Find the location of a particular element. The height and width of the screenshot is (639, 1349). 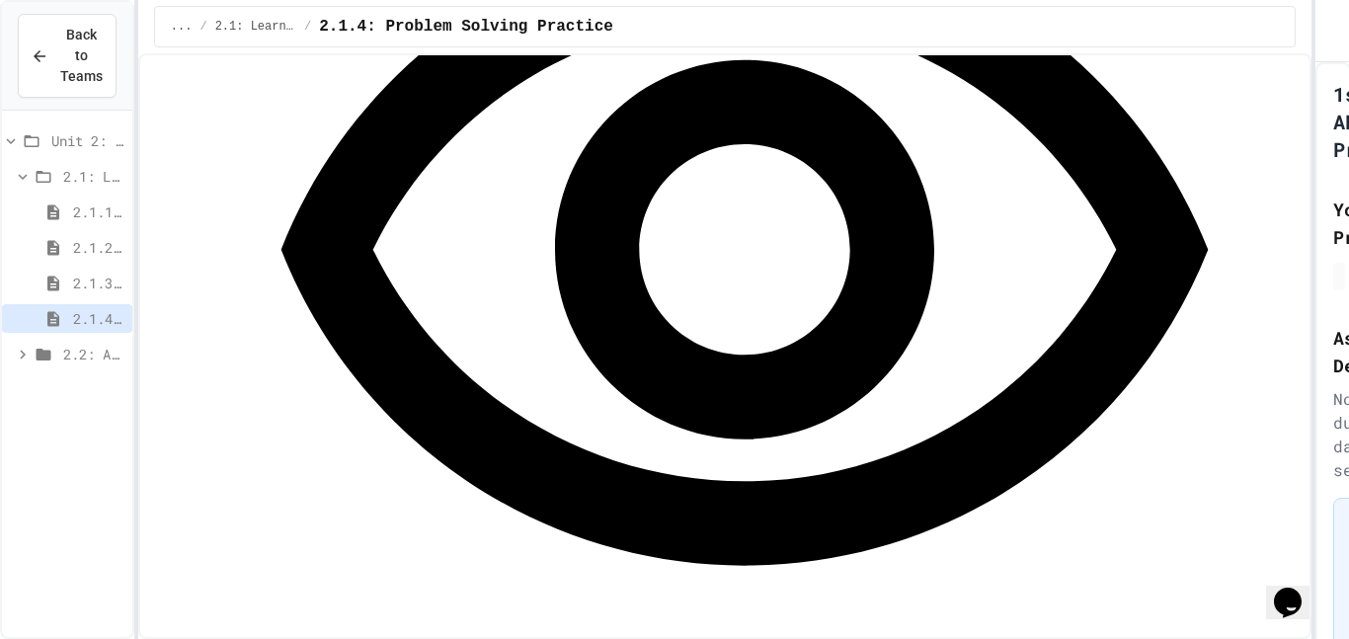

button: Back to Teams is located at coordinates (67, 55).